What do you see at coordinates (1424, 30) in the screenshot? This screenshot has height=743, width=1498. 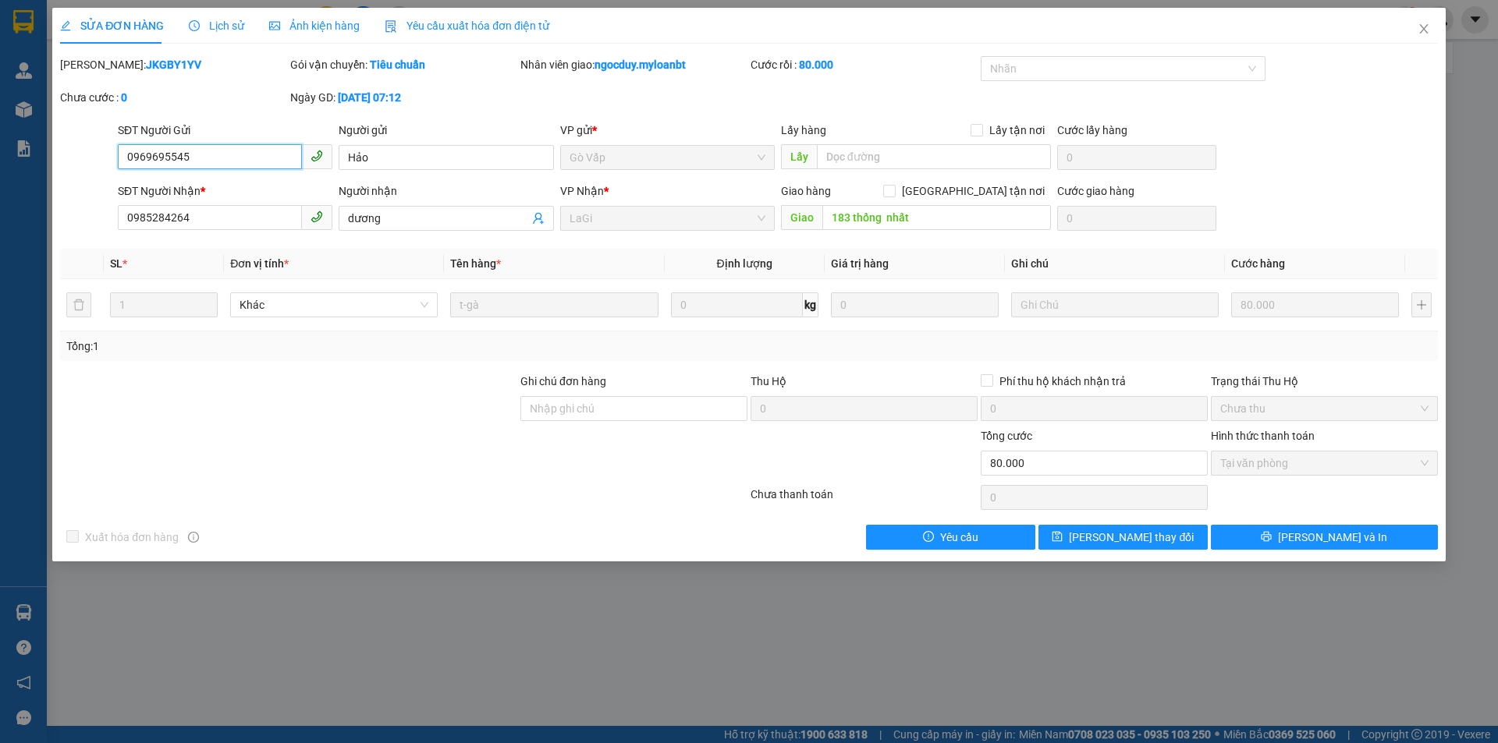 I see `button: Close` at bounding box center [1424, 30].